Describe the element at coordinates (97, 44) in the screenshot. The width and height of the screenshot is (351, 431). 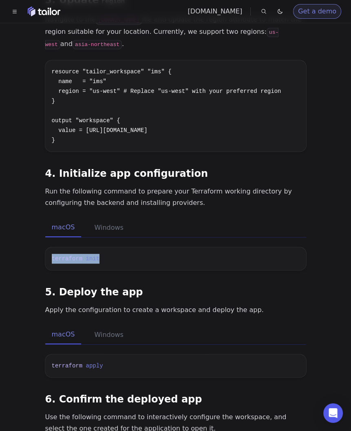
I see `code: asia-northeast` at that location.